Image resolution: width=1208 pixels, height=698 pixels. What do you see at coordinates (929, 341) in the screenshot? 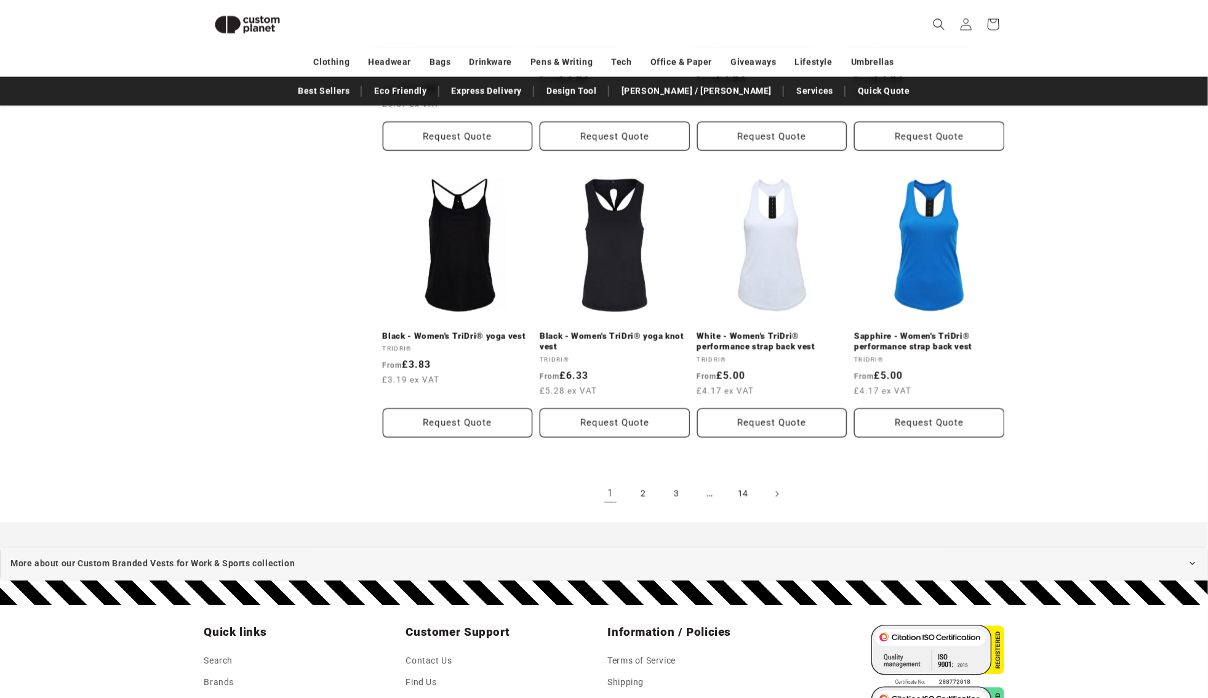
I see `a: Sapphire - Women's TriDri® performance strap back vest` at bounding box center [929, 341].